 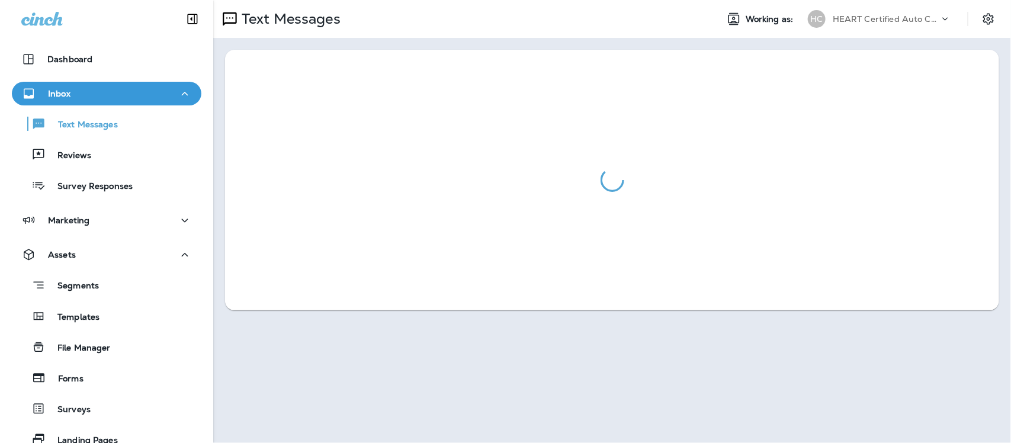 I want to click on p: Templates, so click(x=72, y=318).